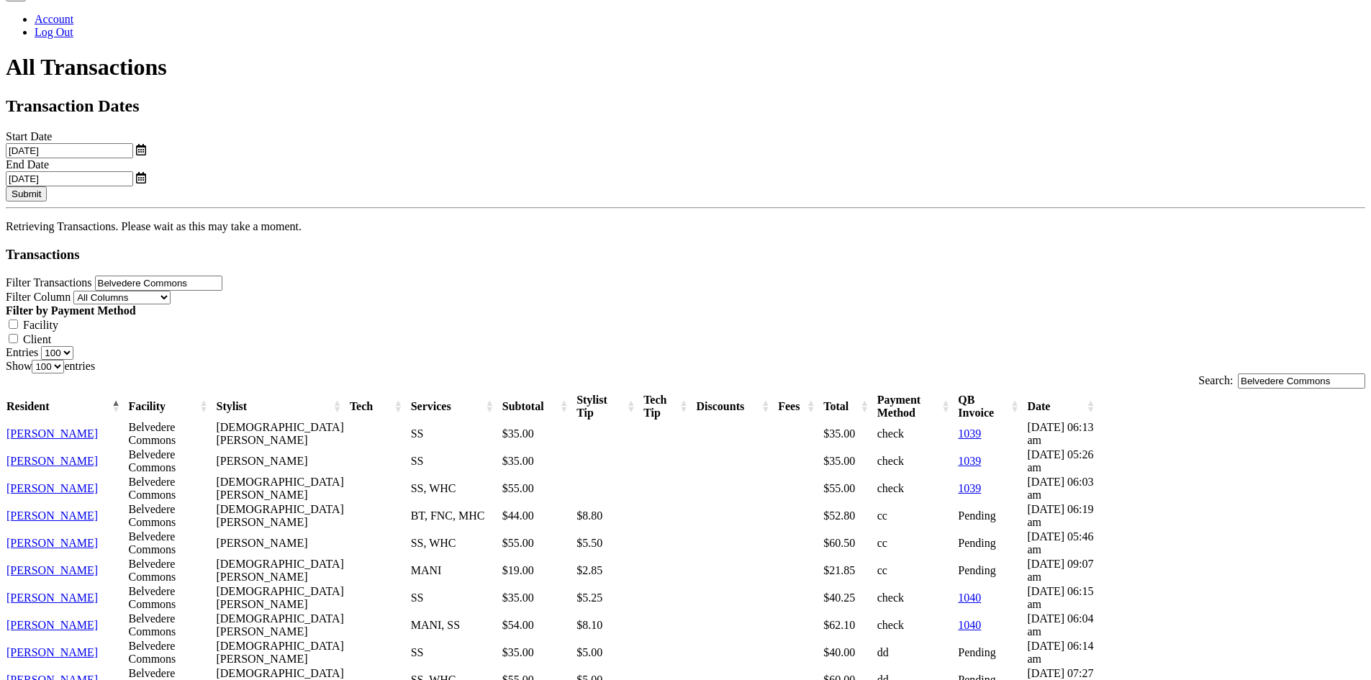 This screenshot has width=1371, height=680. What do you see at coordinates (685, 67) in the screenshot?
I see `h1: All Transactions` at bounding box center [685, 67].